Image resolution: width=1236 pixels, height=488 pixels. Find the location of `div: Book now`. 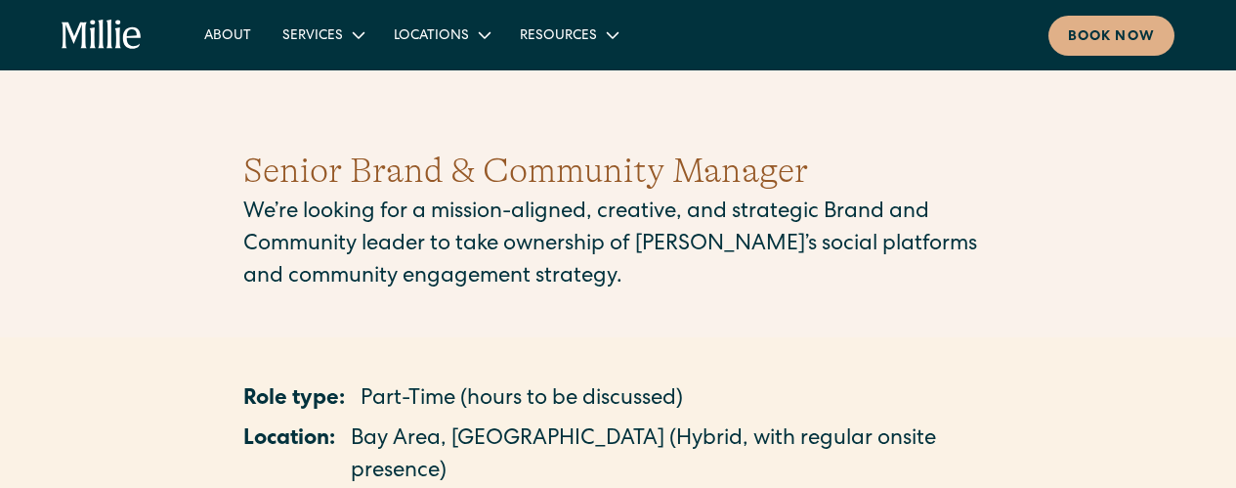

div: Book now is located at coordinates (1111, 37).